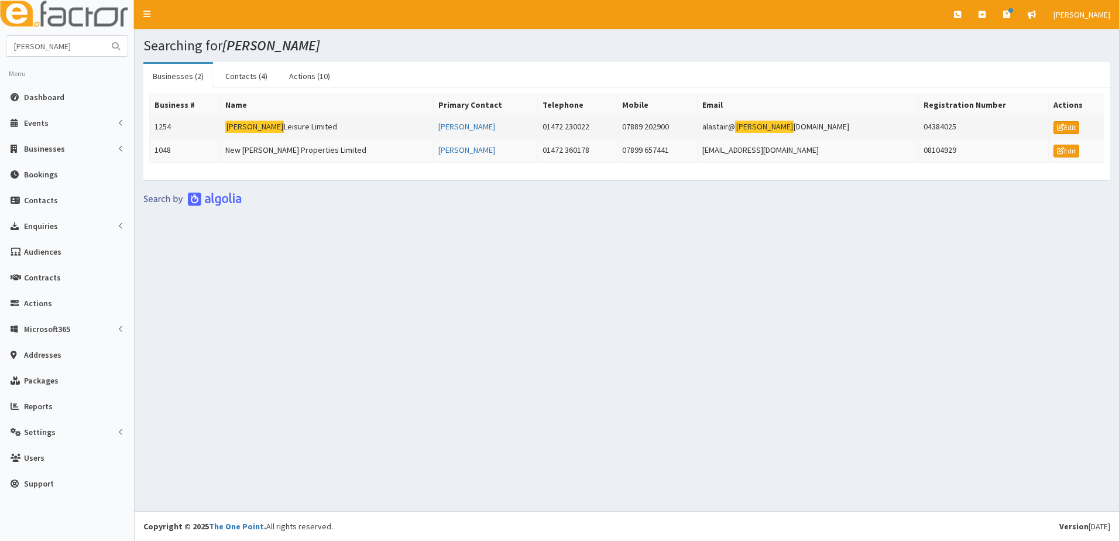  What do you see at coordinates (983, 128) in the screenshot?
I see `td: 04384025` at bounding box center [983, 128].